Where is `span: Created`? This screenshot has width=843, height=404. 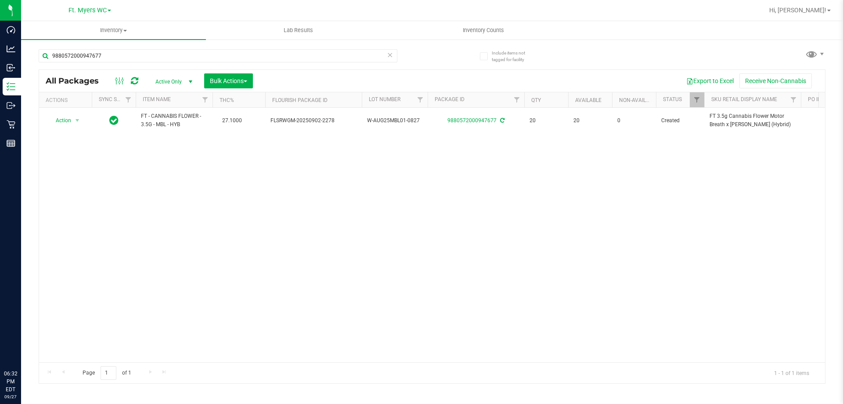
span: Created is located at coordinates (680, 120).